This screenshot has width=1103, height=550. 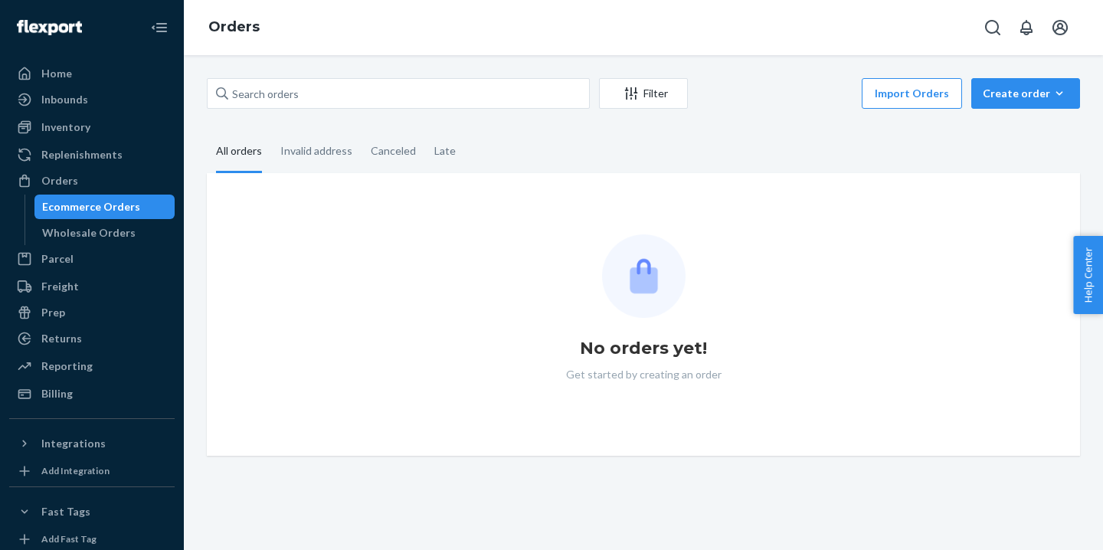 I want to click on a: Inbounds, so click(x=92, y=100).